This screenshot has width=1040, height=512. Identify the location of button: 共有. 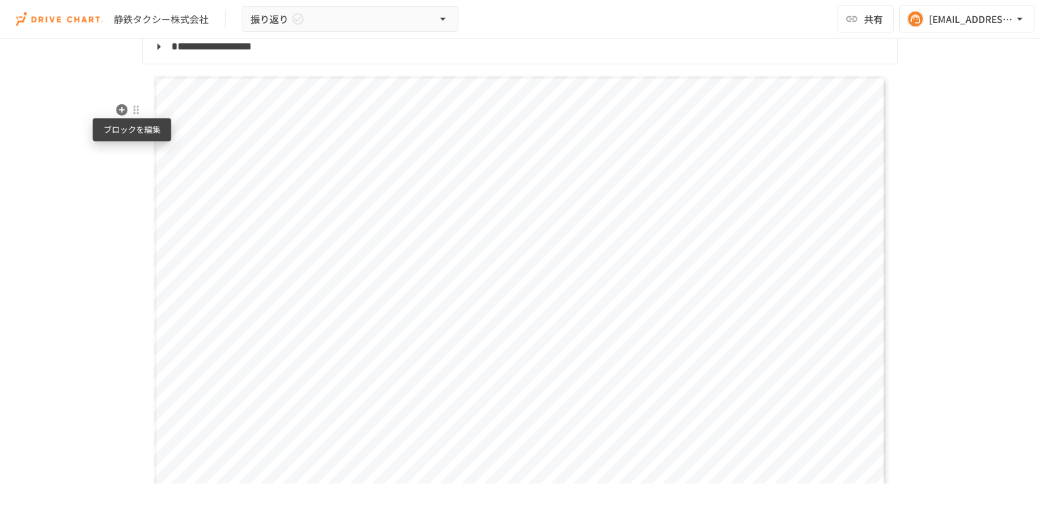
(866, 19).